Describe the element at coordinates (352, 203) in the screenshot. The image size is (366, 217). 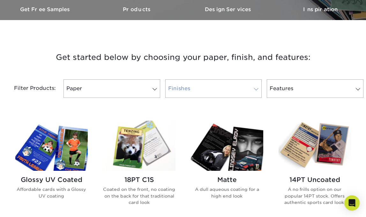
I see `div: Open Intercom Messenger` at that location.